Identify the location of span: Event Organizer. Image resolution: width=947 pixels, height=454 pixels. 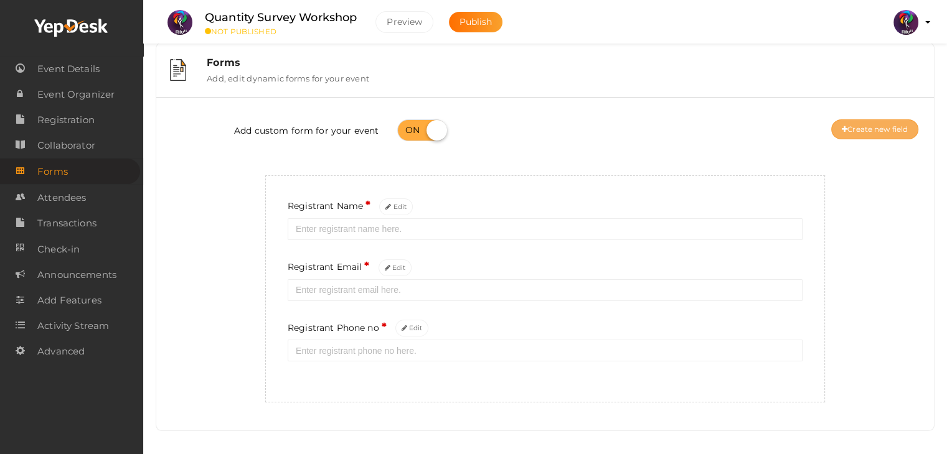
(76, 95).